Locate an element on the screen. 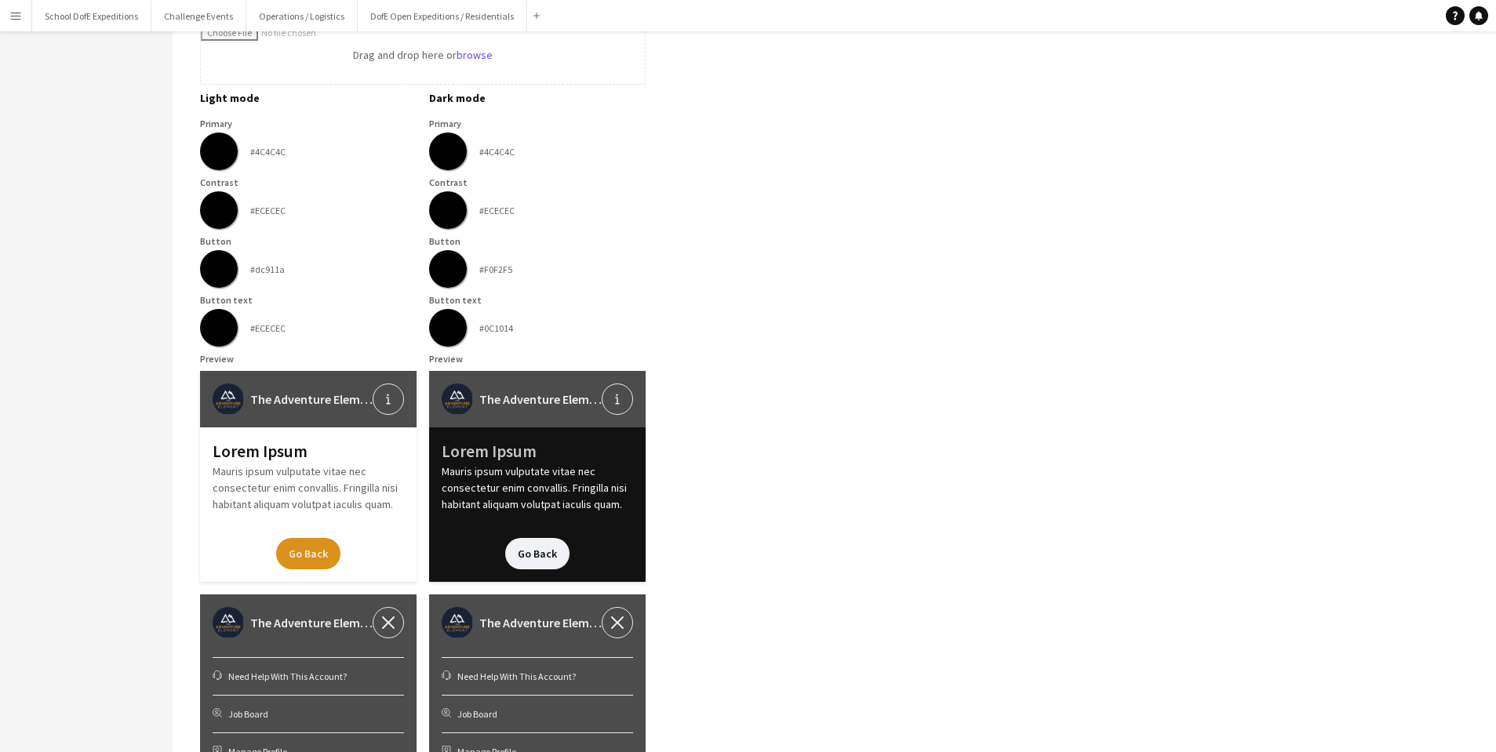 This screenshot has width=1496, height=752. button: DofE Open Expeditions / Residentials is located at coordinates (442, 16).